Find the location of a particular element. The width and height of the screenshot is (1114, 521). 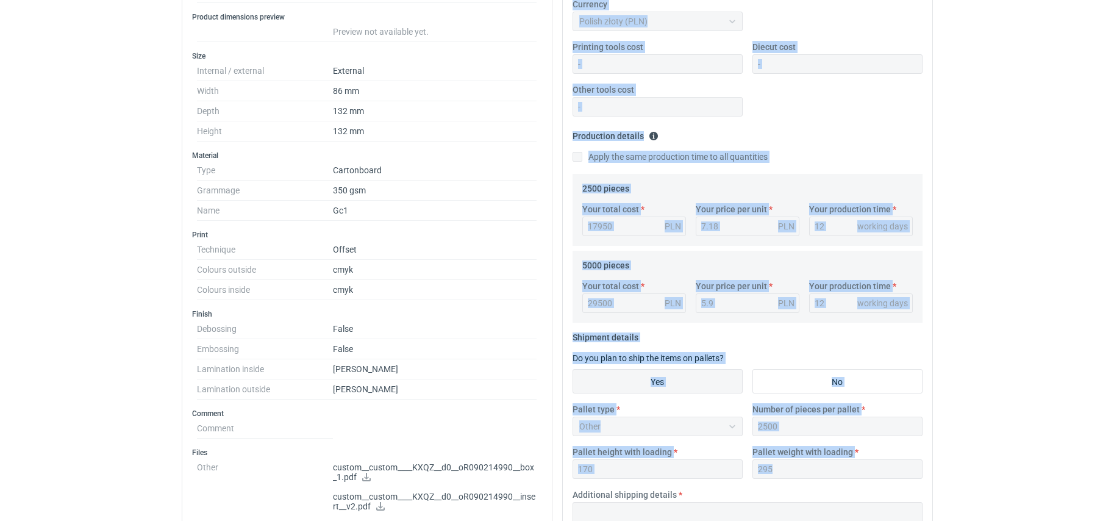

h3: Finish is located at coordinates (367, 314).